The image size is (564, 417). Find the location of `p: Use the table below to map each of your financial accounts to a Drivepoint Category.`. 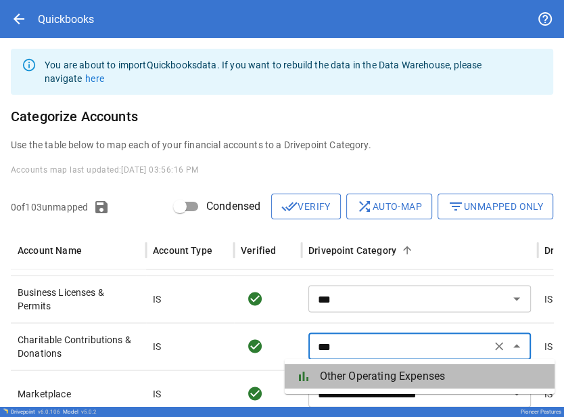

p: Use the table below to map each of your financial accounts to a Drivepoint Category. is located at coordinates (282, 145).